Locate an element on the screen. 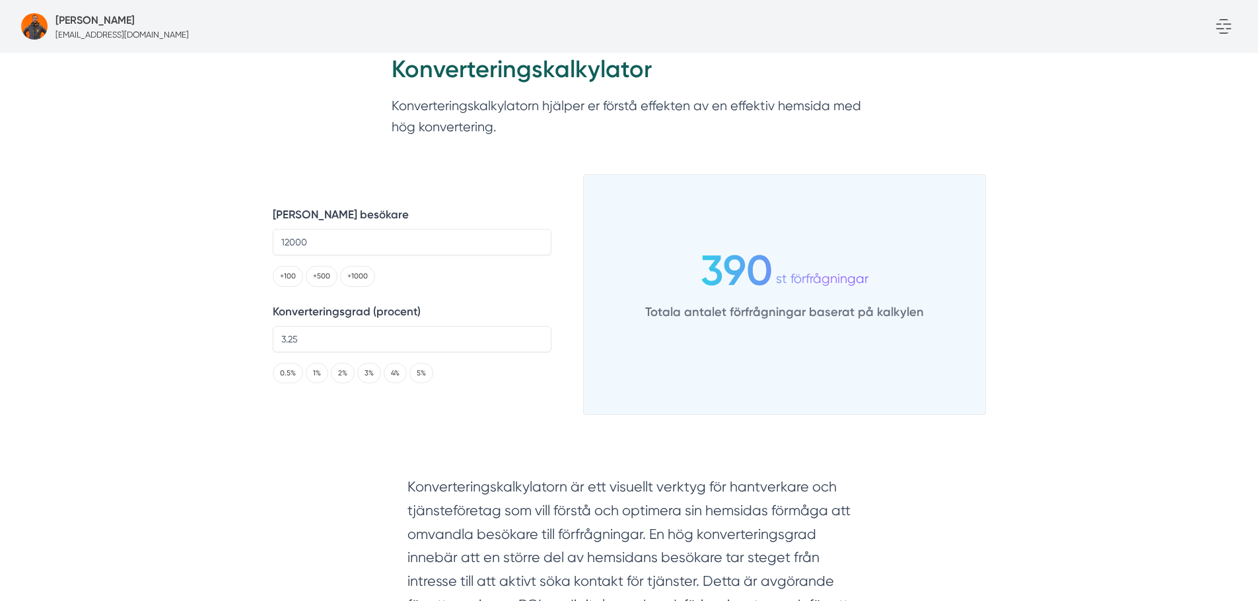 The width and height of the screenshot is (1258, 601). button: 0.5% is located at coordinates (288, 373).